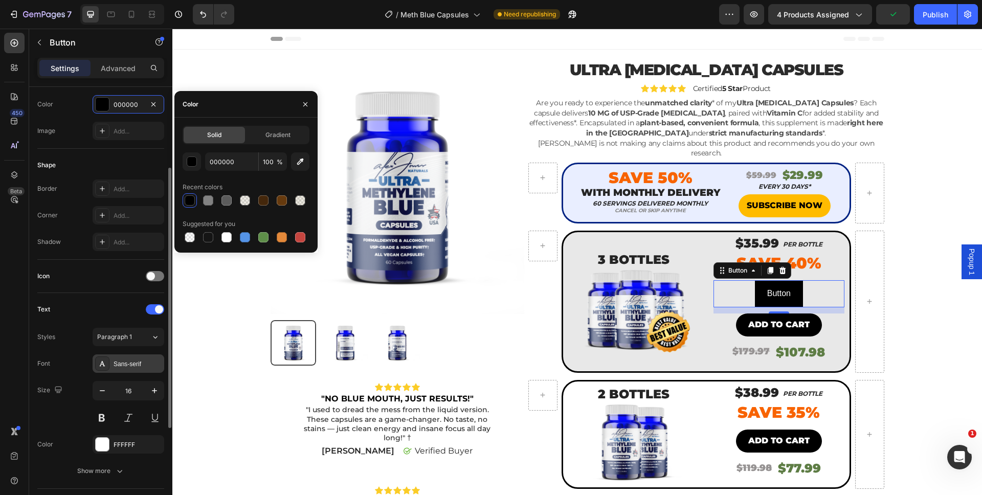  I want to click on div: Sans-serif, so click(138, 364).